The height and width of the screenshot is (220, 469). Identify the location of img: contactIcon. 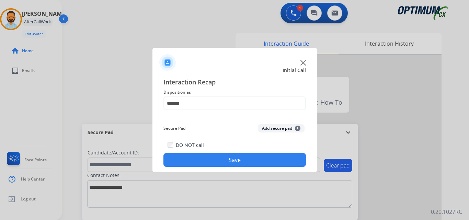
(168, 62).